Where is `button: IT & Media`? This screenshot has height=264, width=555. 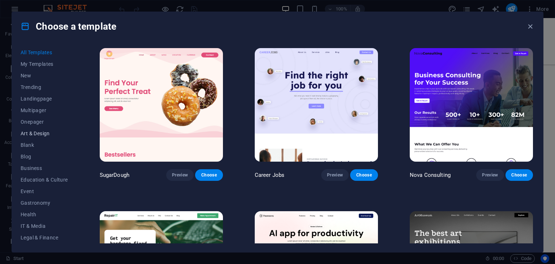 button: IT & Media is located at coordinates (44, 226).